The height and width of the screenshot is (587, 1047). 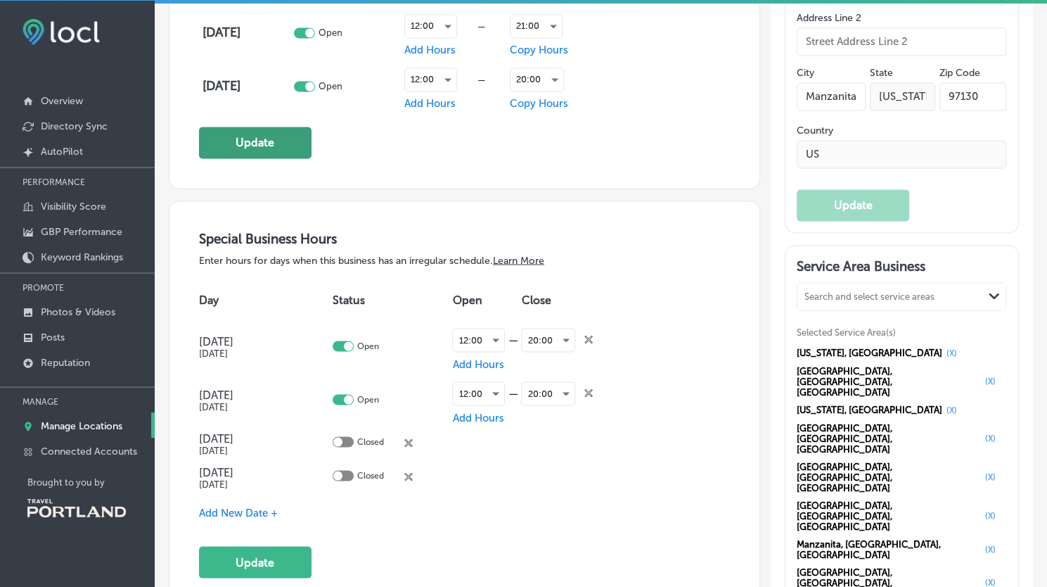 I want to click on span: Add New Date +, so click(x=238, y=512).